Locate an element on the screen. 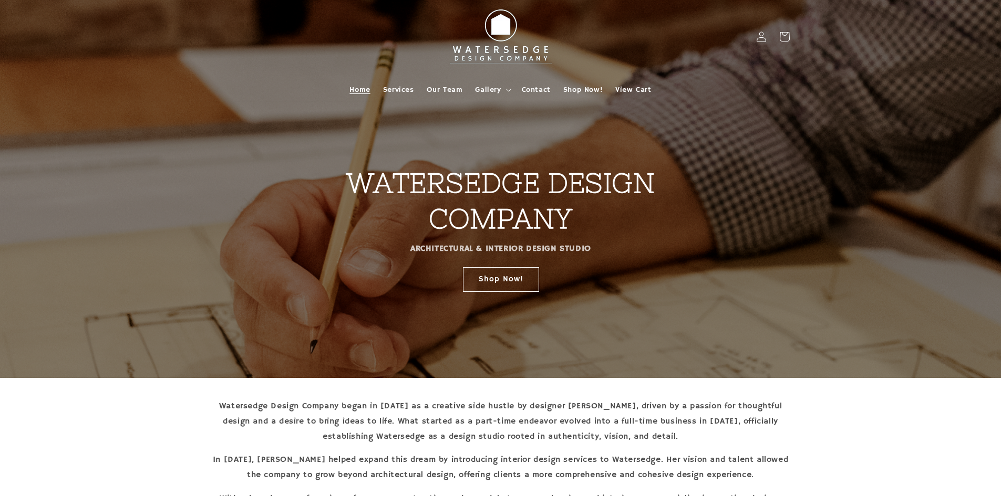 Image resolution: width=1001 pixels, height=496 pixels. a: Contact is located at coordinates (536, 90).